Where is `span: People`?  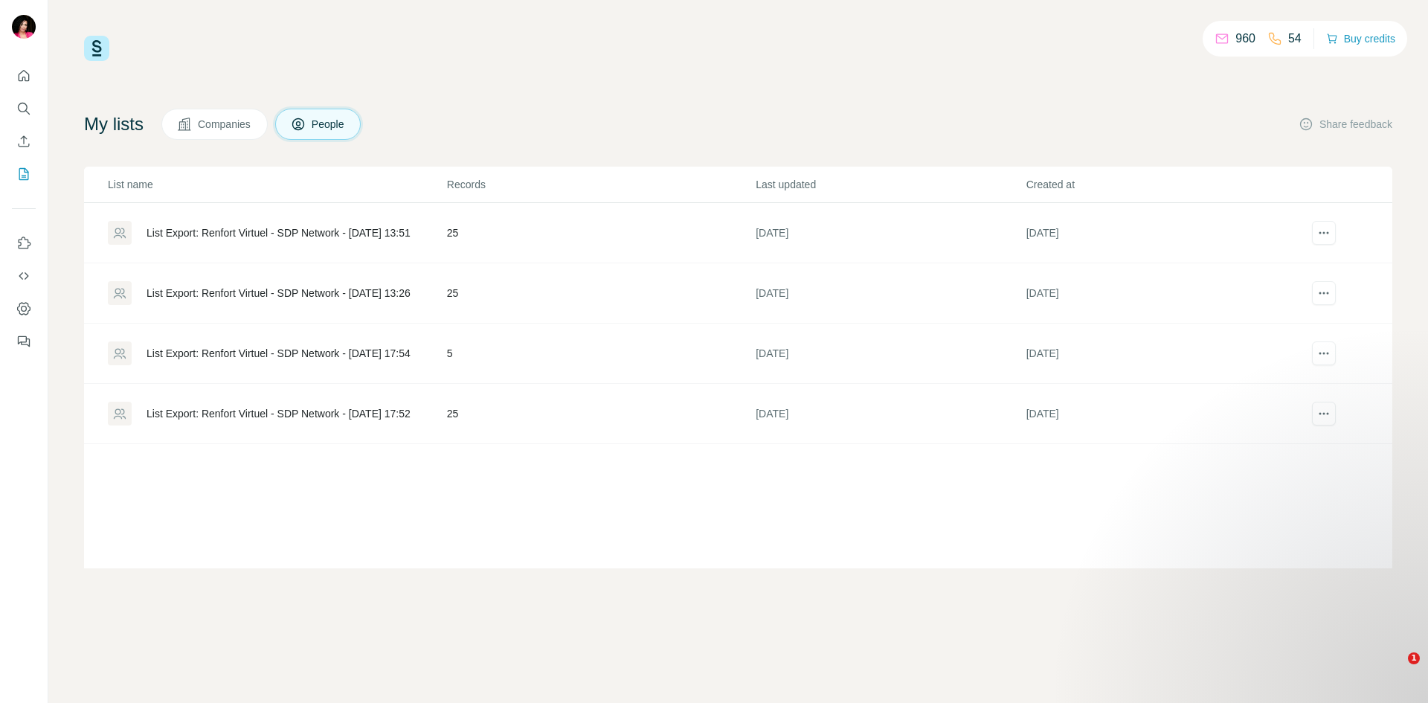
span: People is located at coordinates (329, 124).